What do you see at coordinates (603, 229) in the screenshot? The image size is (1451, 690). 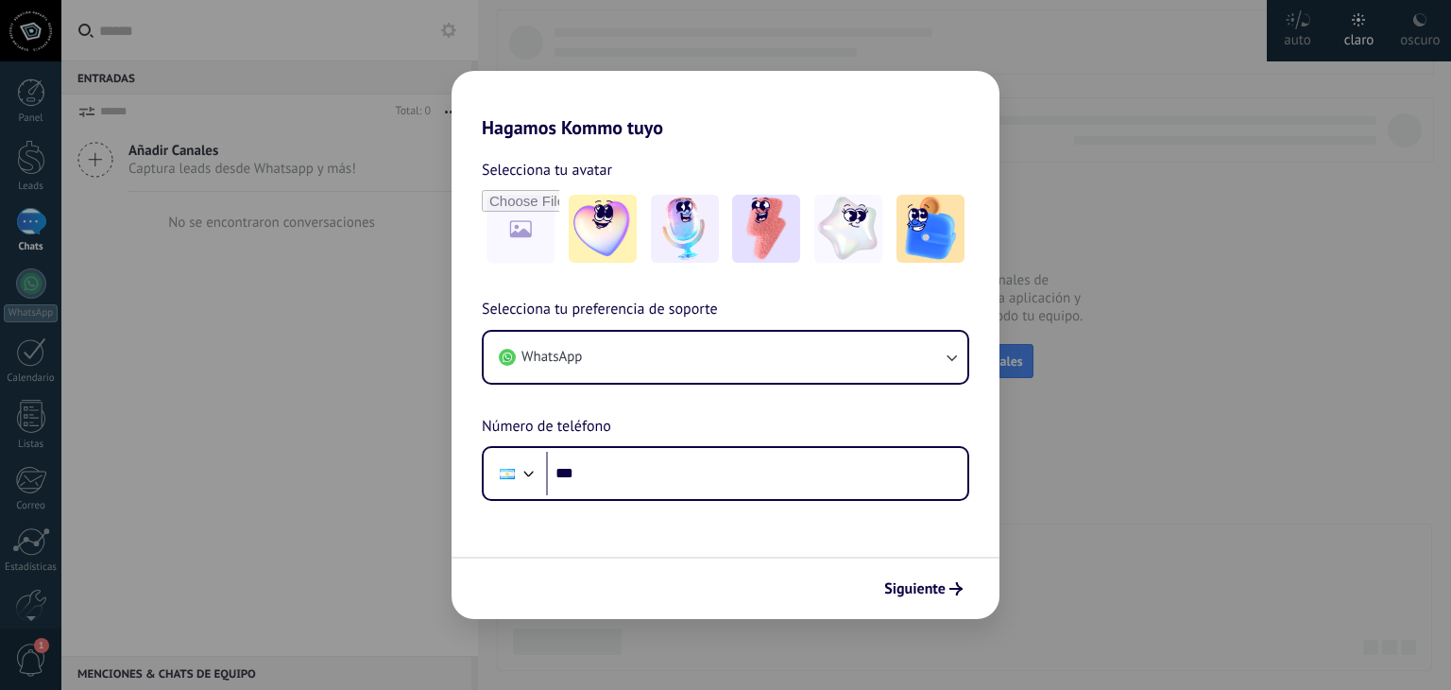 I see `img: -1.jpeg` at bounding box center [603, 229].